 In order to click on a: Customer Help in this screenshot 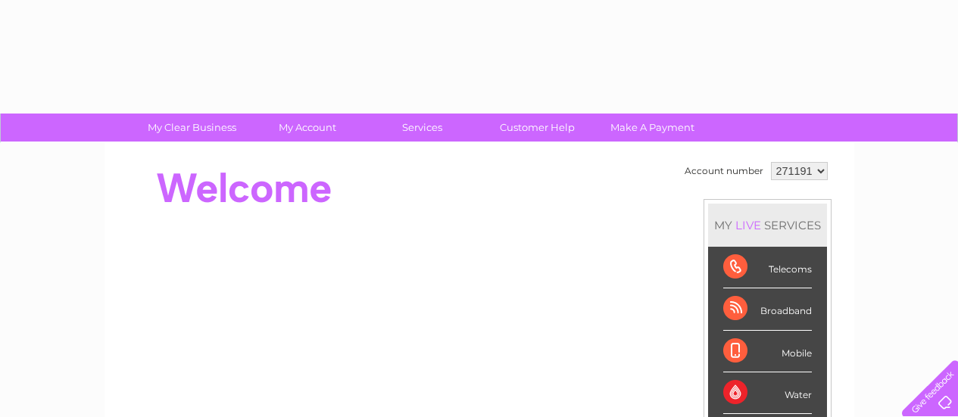, I will do `click(537, 127)`.